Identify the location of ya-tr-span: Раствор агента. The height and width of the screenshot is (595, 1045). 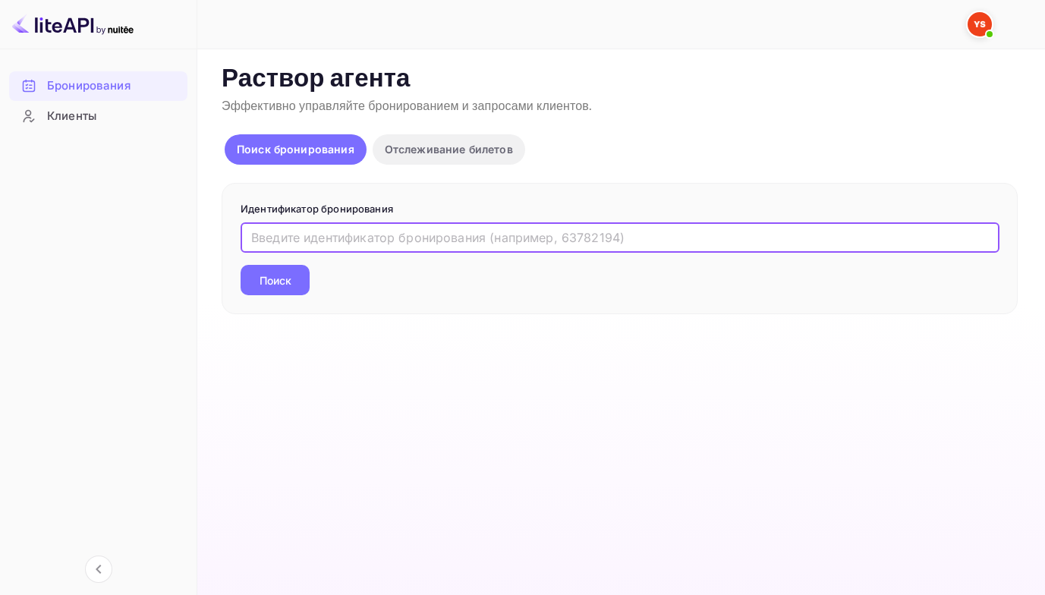
(316, 79).